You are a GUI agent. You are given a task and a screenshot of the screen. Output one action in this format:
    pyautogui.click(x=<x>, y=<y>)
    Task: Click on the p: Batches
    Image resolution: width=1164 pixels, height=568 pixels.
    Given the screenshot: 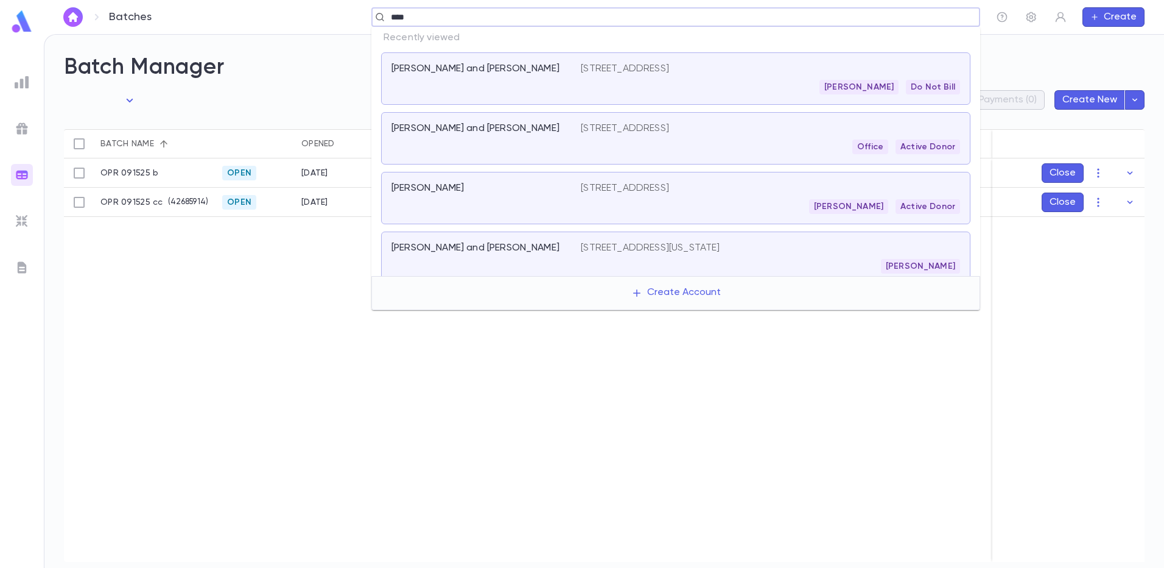 What is the action you would take?
    pyautogui.click(x=130, y=17)
    